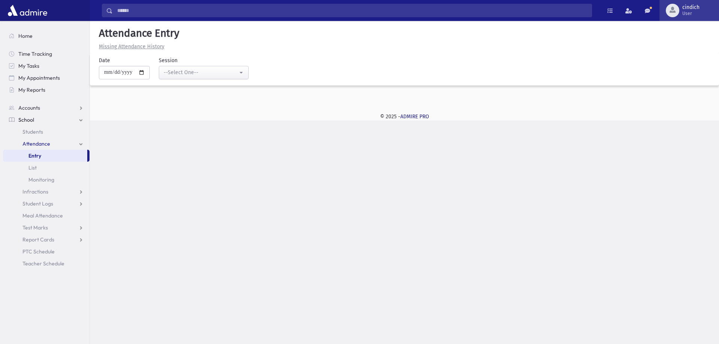 This screenshot has width=719, height=344. What do you see at coordinates (201, 72) in the screenshot?
I see `div: --Select One--` at bounding box center [201, 72].